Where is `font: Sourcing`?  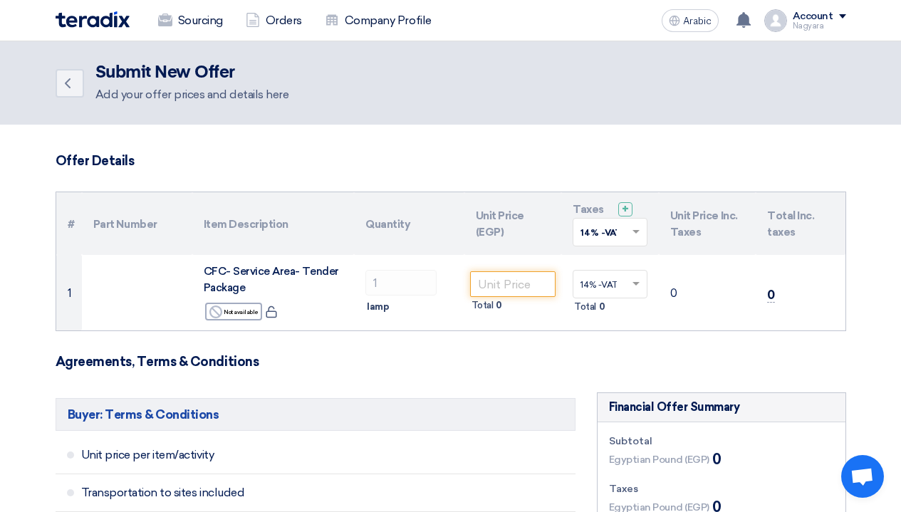
font: Sourcing is located at coordinates (200, 20).